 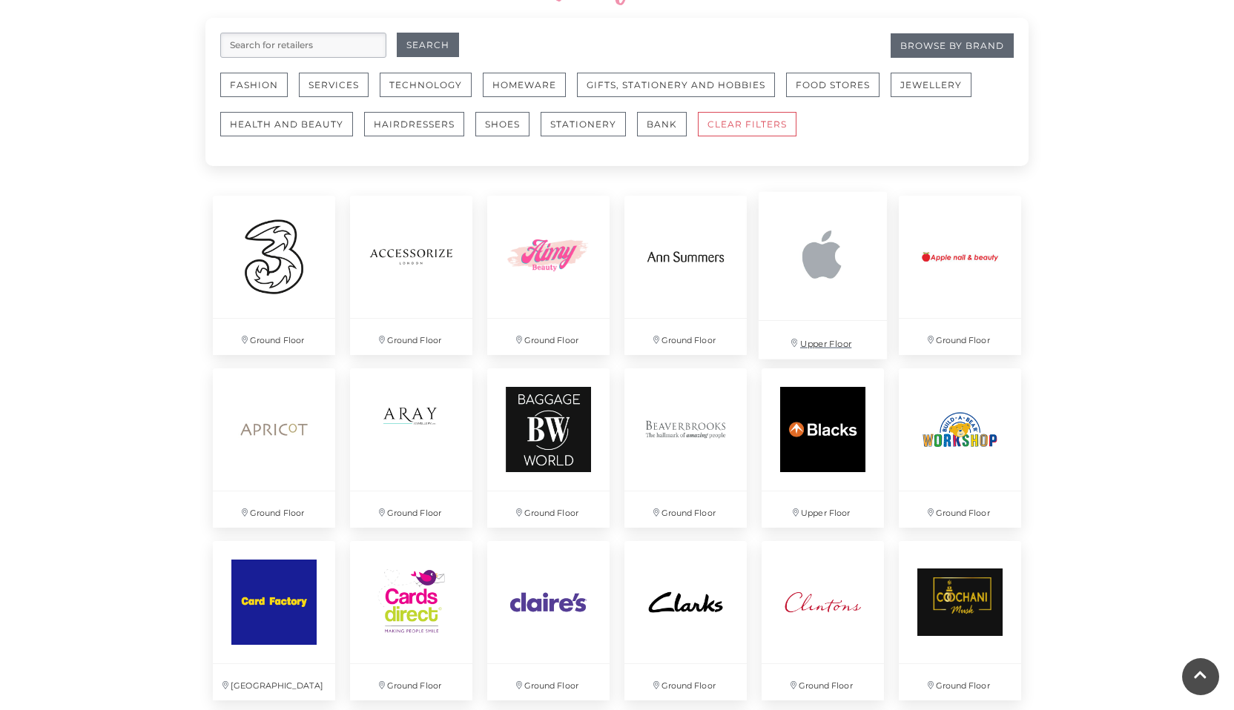 I want to click on button: Bank, so click(x=661, y=124).